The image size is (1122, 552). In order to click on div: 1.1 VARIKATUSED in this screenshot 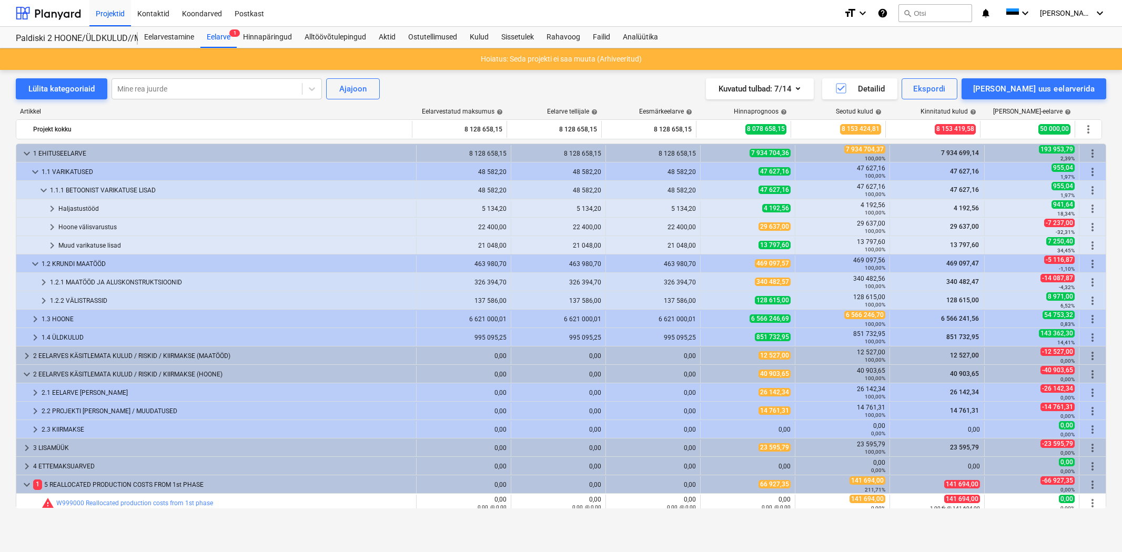, I will do `click(227, 172)`.